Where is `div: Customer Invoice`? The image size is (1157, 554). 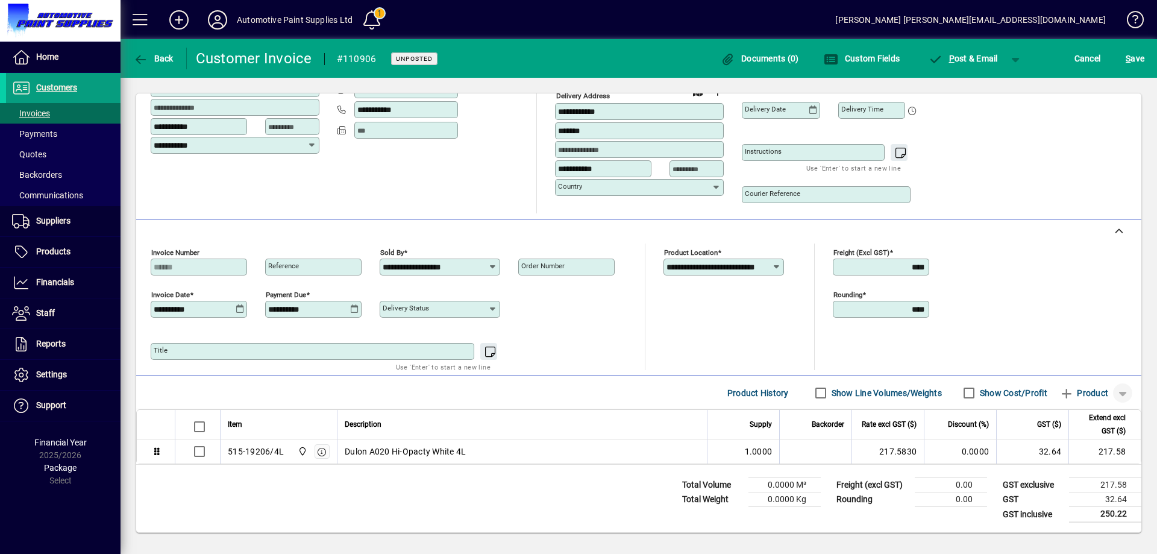
div: Customer Invoice is located at coordinates (254, 58).